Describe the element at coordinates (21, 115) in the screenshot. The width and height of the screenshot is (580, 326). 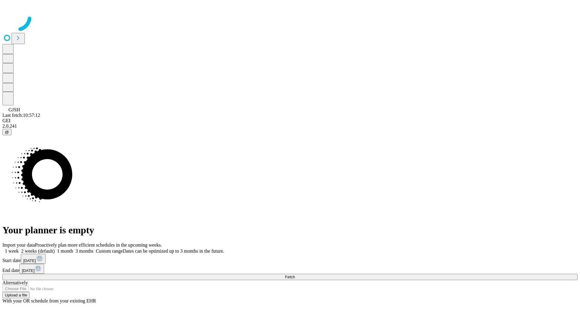
I see `span: Last fetch: 10:57:12` at that location.